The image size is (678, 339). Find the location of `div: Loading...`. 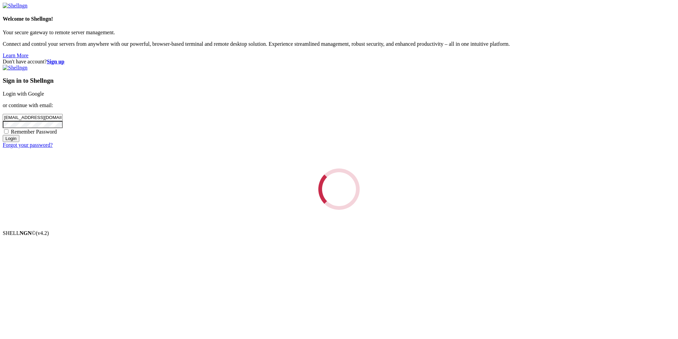

div: Loading... is located at coordinates (339, 189).